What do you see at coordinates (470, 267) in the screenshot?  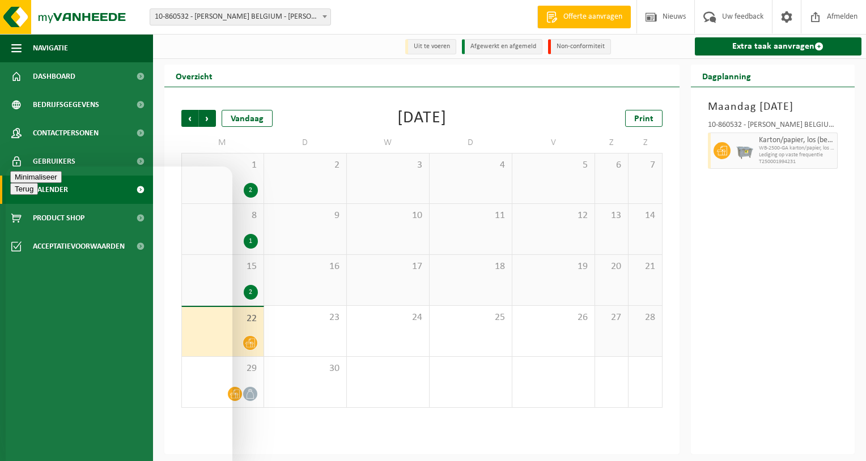 I see `span: 18` at bounding box center [470, 267].